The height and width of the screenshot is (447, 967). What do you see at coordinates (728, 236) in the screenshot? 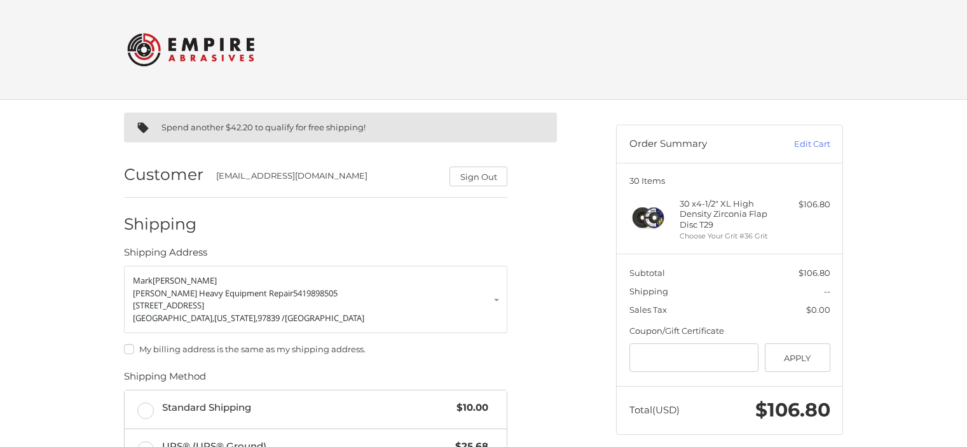
I see `li: Choose Your Grit #36 Grit` at bounding box center [728, 236].